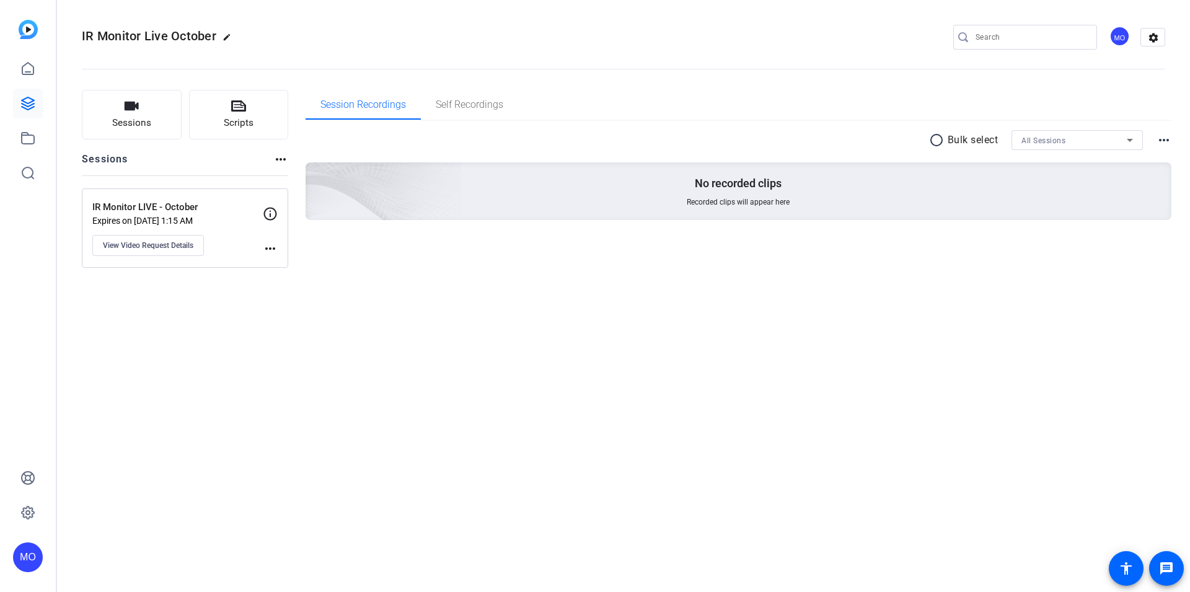  I want to click on button: View Video Request Details, so click(148, 245).